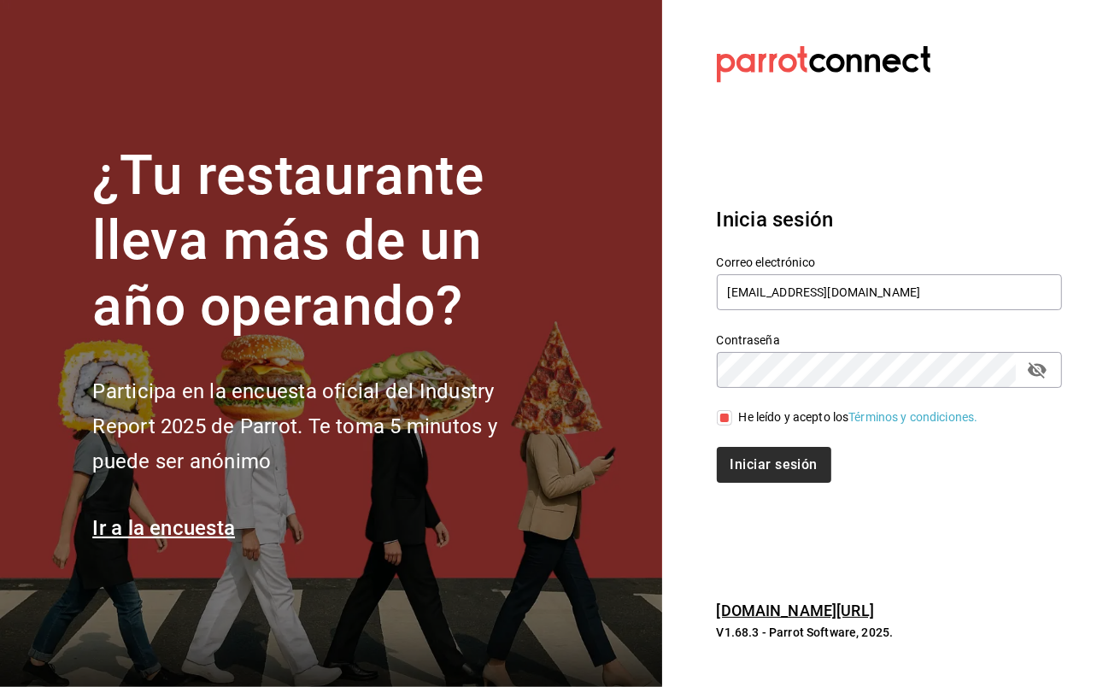  What do you see at coordinates (323, 242) in the screenshot?
I see `h1: ¿Tu restaurante lleva más de un año operando?` at bounding box center [323, 242].